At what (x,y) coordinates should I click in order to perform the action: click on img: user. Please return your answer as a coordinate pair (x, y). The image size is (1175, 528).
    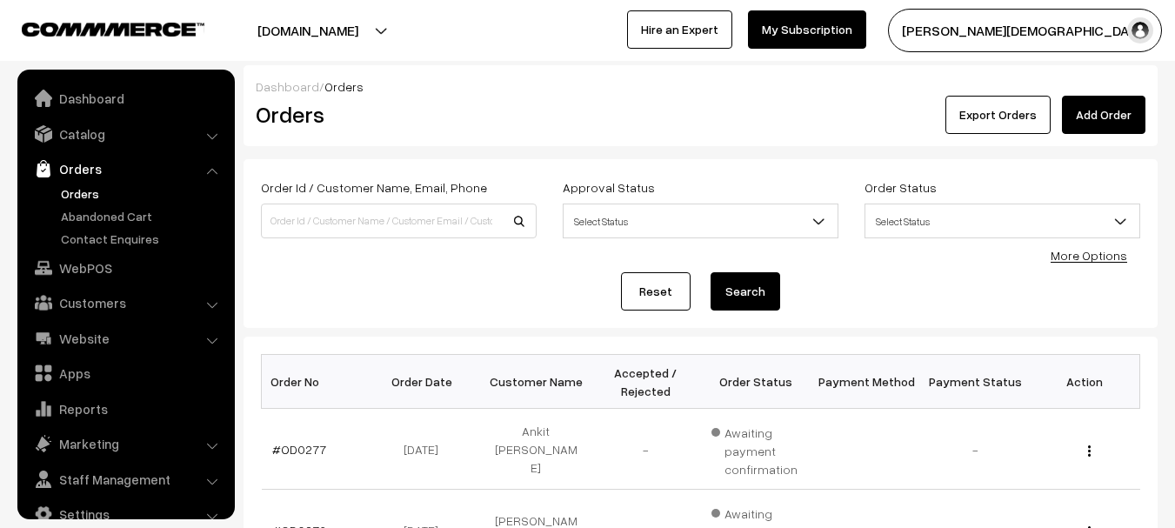
    Looking at the image, I should click on (1140, 30).